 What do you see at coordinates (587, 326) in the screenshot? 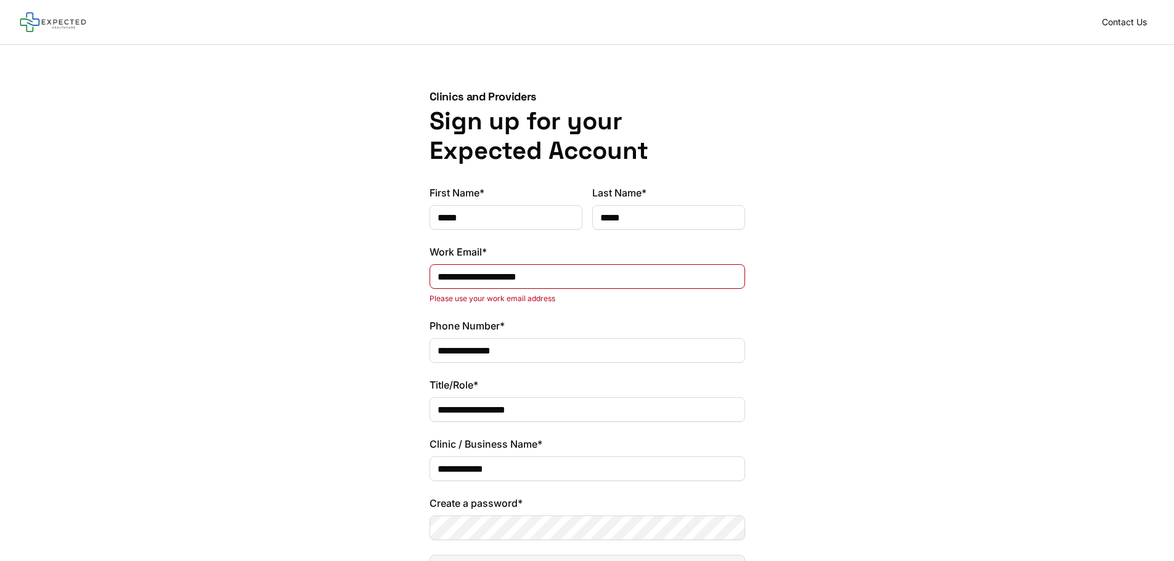
I see `label: Phone Number*` at bounding box center [587, 326].